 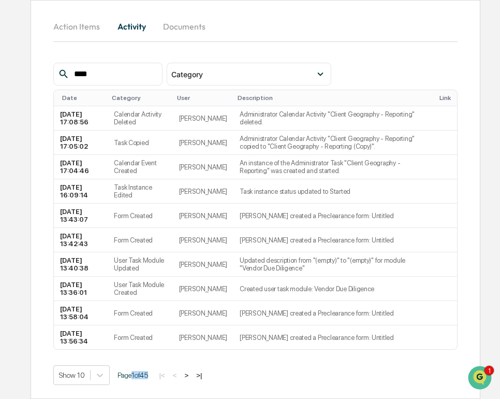 What do you see at coordinates (333, 167) in the screenshot?
I see `td: An instance of the Administrator Task "Client Geography - Reporting" was created and started.` at bounding box center [333, 167].